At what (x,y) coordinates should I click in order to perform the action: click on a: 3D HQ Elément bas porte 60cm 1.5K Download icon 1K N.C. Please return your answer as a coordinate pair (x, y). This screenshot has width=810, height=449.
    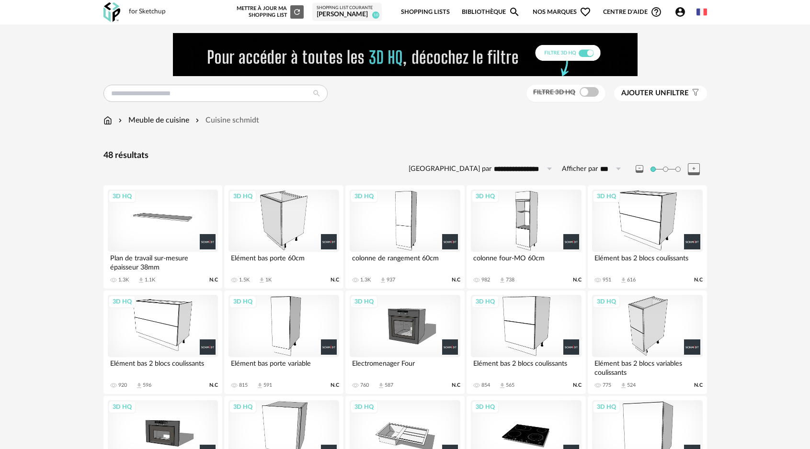
    Looking at the image, I should click on (284, 237).